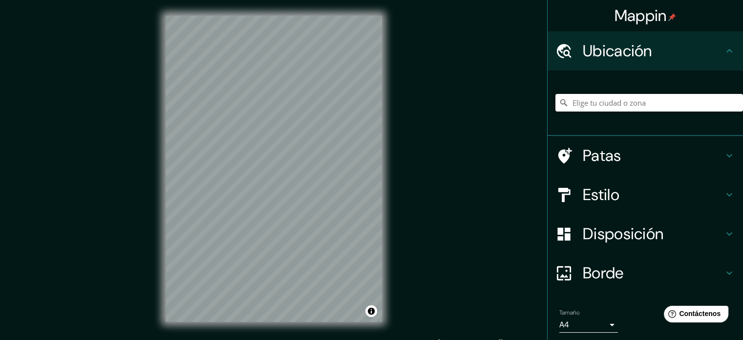  I want to click on div: Ubicación, so click(646, 51).